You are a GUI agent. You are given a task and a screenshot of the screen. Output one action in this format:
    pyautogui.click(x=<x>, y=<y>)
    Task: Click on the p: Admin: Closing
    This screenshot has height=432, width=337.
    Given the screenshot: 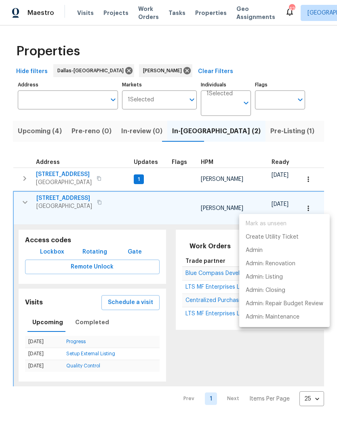 What is the action you would take?
    pyautogui.click(x=265, y=290)
    